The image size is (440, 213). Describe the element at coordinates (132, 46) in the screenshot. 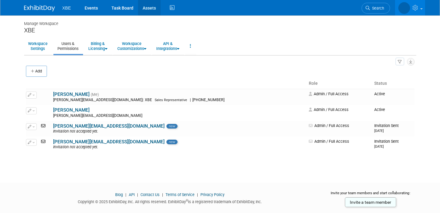

I see `a: WorkspaceCustomizations` at that location.